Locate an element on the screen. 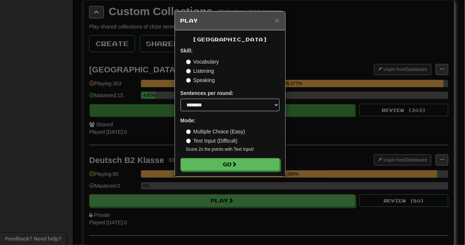 This screenshot has height=245, width=465. strong: Mode: is located at coordinates (188, 121).